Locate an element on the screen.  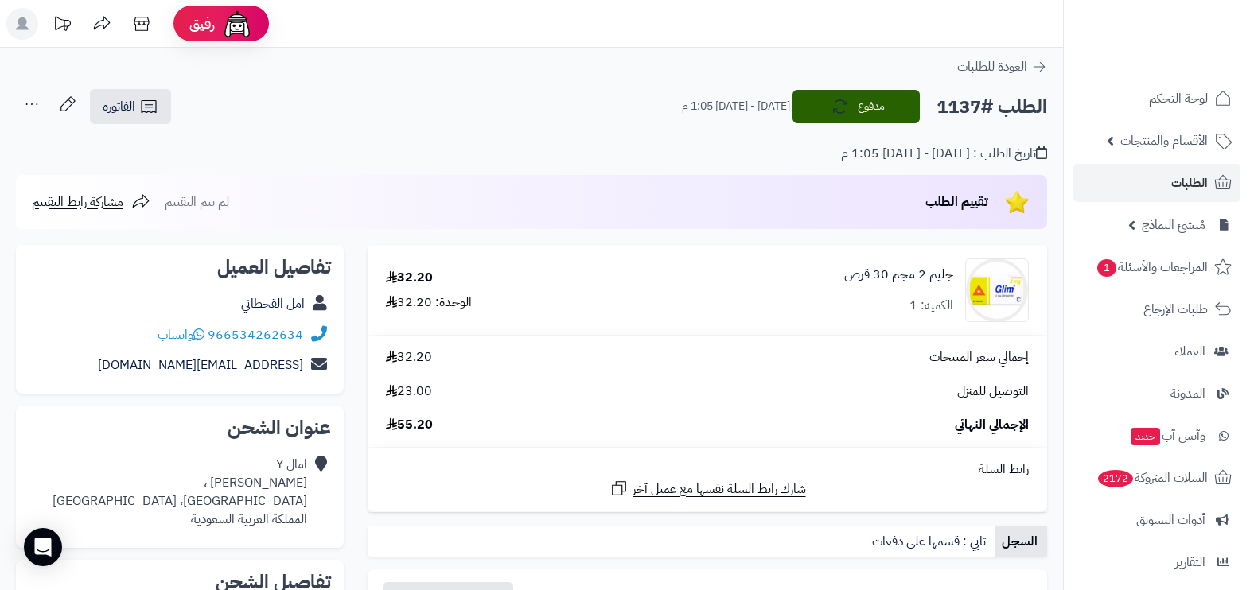
div: 32.20 is located at coordinates (409, 278).